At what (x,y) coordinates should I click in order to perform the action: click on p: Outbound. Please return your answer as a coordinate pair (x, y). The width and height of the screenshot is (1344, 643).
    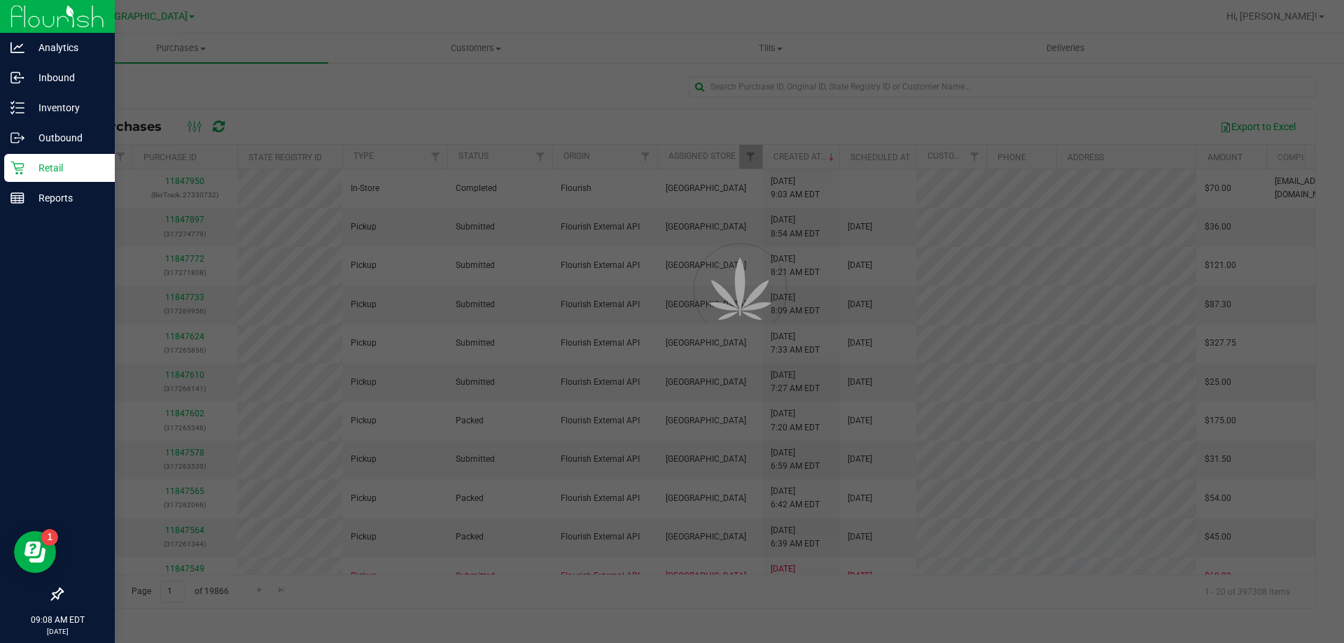
    Looking at the image, I should click on (66, 138).